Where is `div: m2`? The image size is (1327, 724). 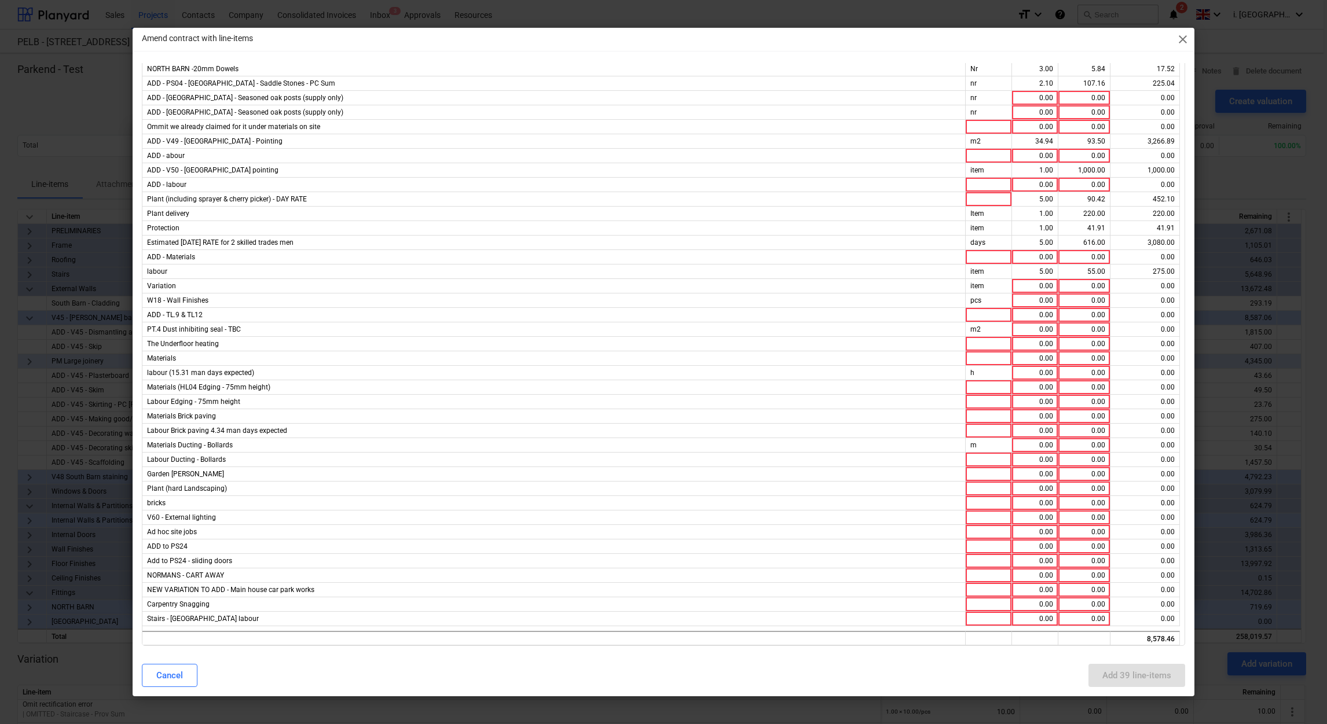 div: m2 is located at coordinates (989, 329).